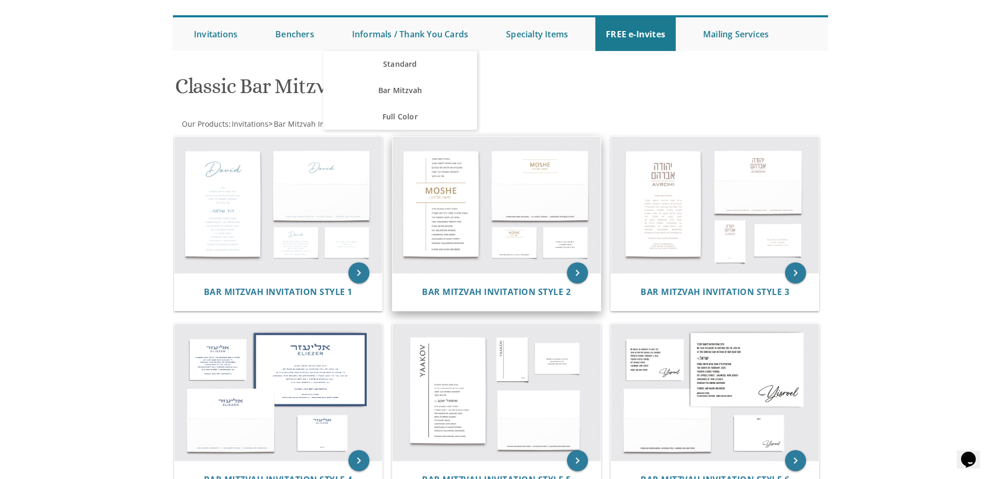 The height and width of the screenshot is (479, 1001). Describe the element at coordinates (400, 117) in the screenshot. I see `a: Full Color` at that location.